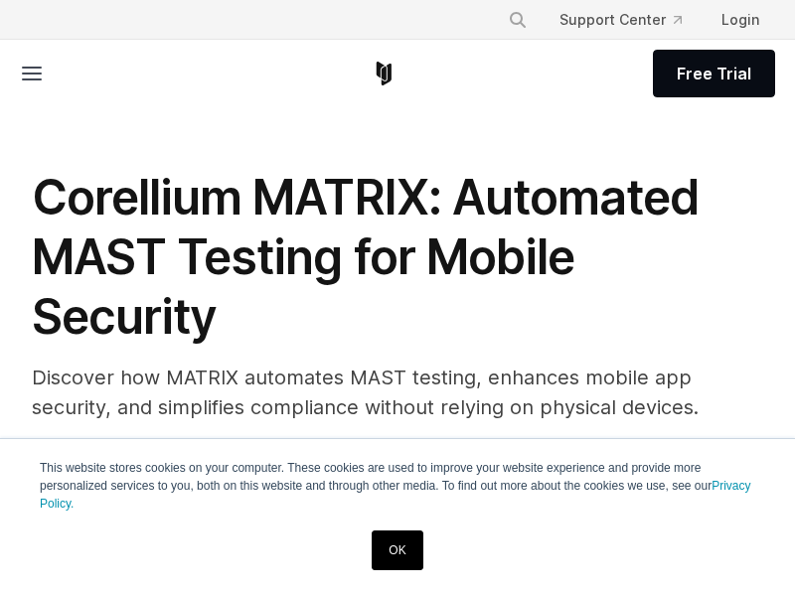 Image resolution: width=795 pixels, height=596 pixels. What do you see at coordinates (518, 20) in the screenshot?
I see `button: Search` at bounding box center [518, 20].